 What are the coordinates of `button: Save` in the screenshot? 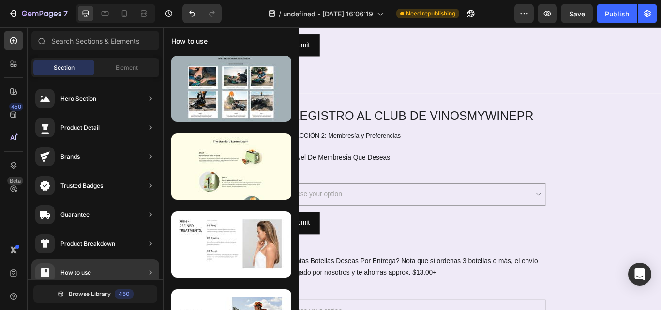 It's located at (577, 14).